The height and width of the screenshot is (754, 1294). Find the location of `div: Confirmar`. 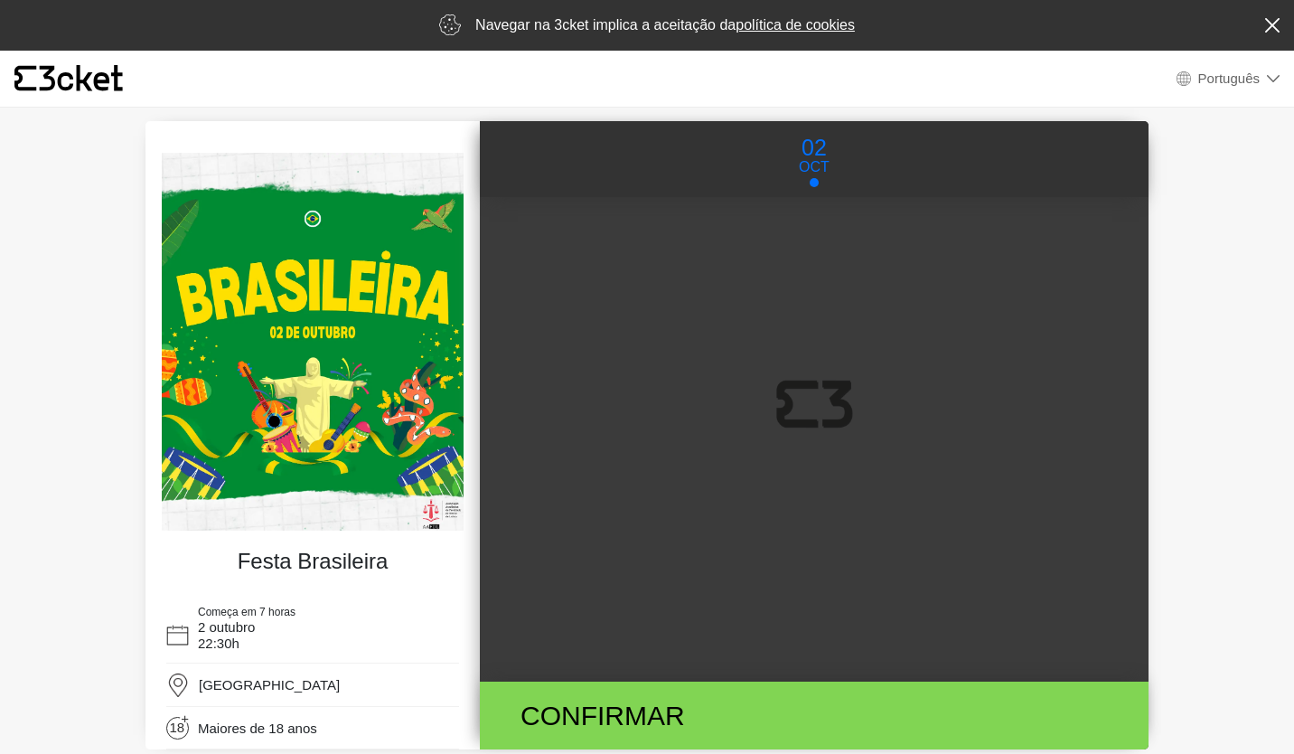

div: Confirmar is located at coordinates (711, 715).